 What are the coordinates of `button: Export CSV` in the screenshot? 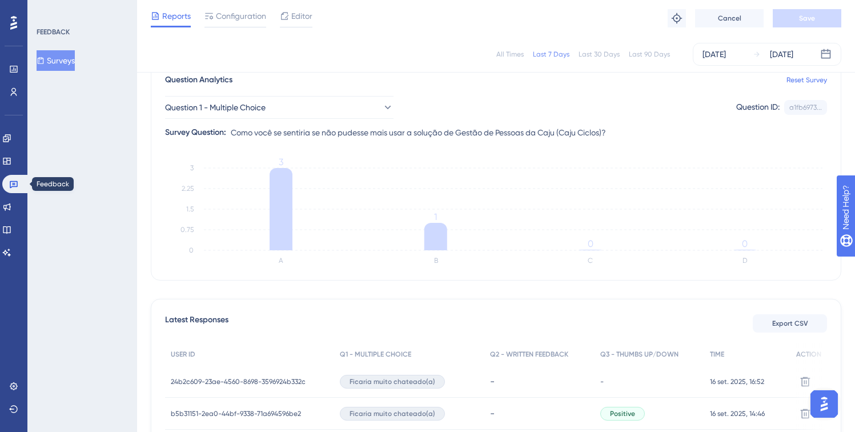 It's located at (790, 323).